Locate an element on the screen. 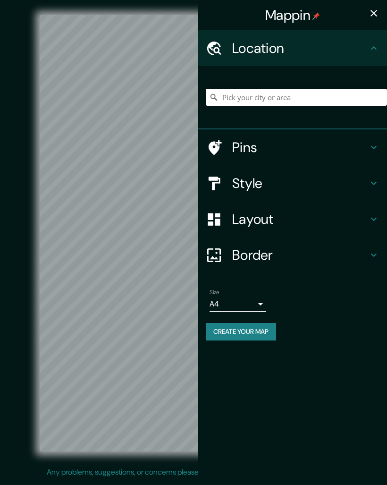 Image resolution: width=387 pixels, height=485 pixels. h4: Border is located at coordinates (300, 255).